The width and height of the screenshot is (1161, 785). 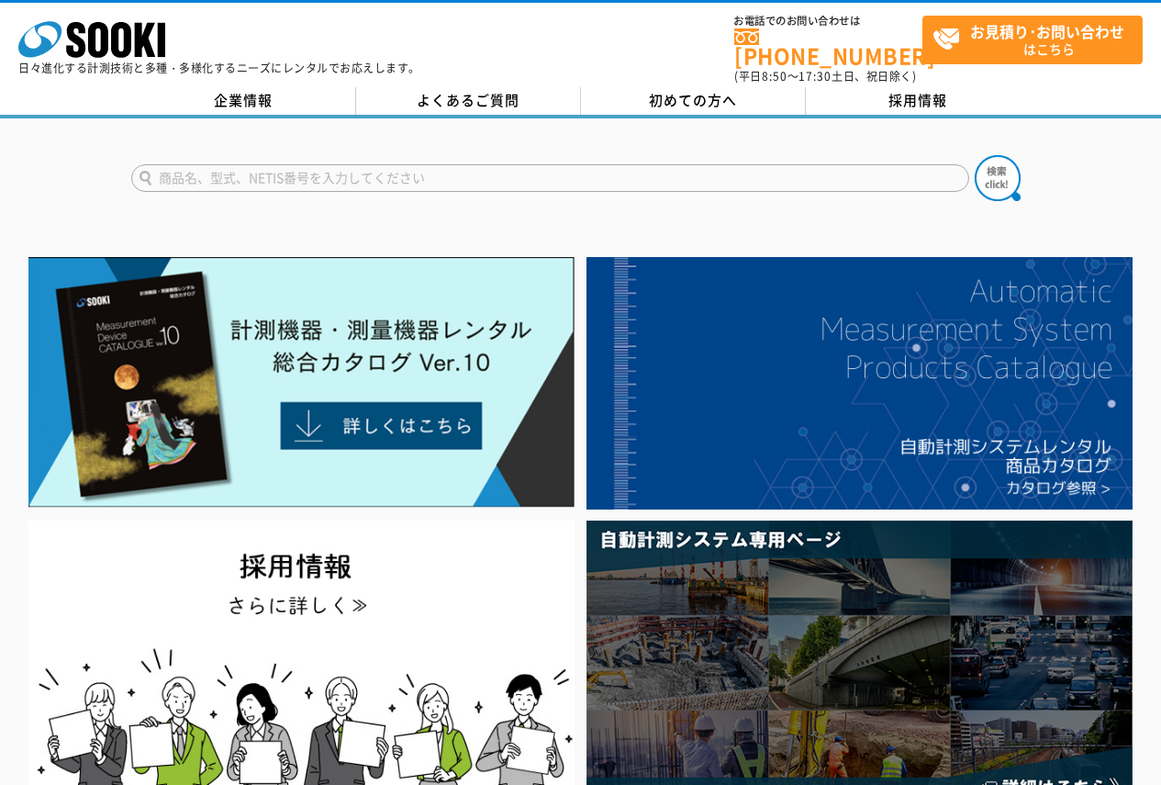 What do you see at coordinates (301, 382) in the screenshot?
I see `img: Catalog Ver10` at bounding box center [301, 382].